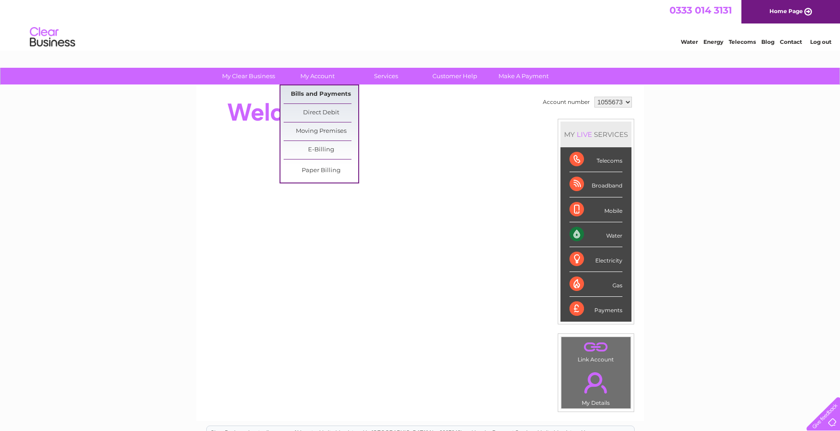 The width and height of the screenshot is (840, 431). Describe the element at coordinates (321, 171) in the screenshot. I see `a: Paper Billing` at that location.